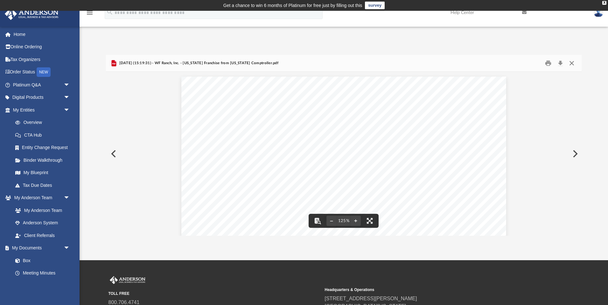 This screenshot has height=305, width=608. I want to click on a: 800.706.4741, so click(124, 302).